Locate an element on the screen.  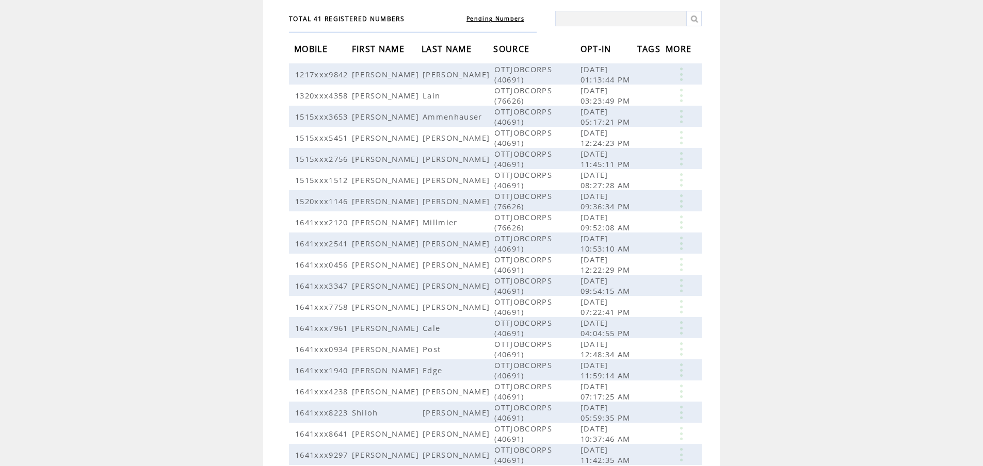
a: Pending Numbers is located at coordinates (495, 19).